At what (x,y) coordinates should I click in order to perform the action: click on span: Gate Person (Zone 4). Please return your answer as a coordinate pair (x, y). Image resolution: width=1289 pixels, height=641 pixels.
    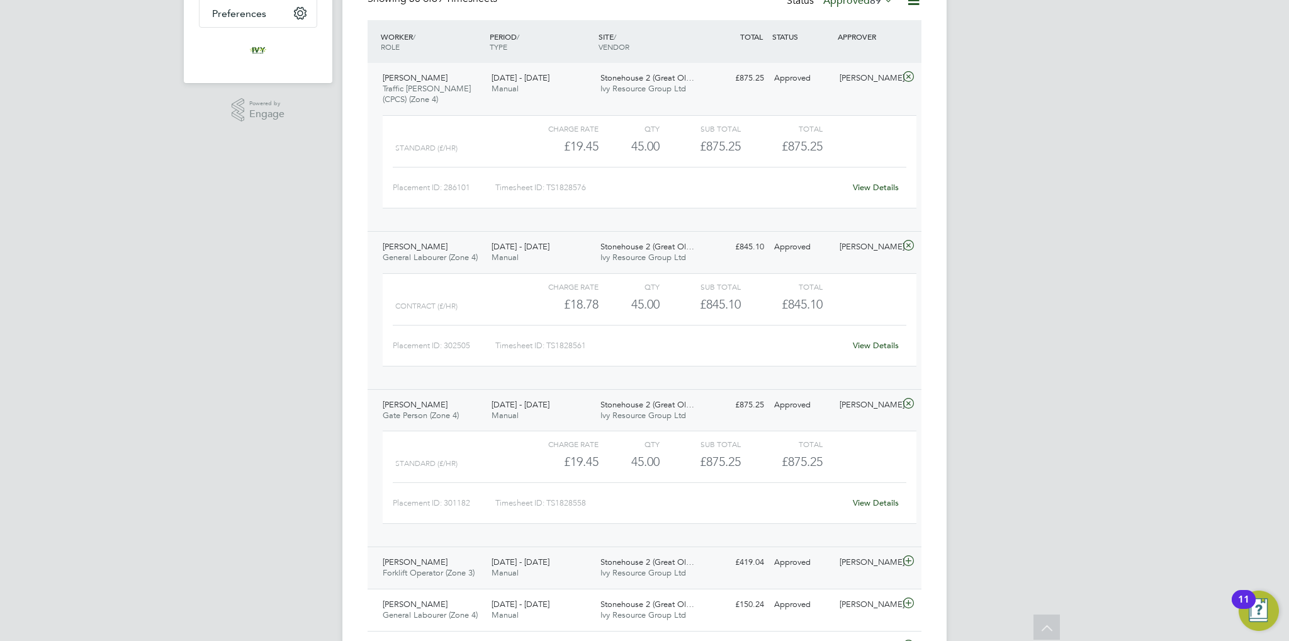
    Looking at the image, I should click on (420, 415).